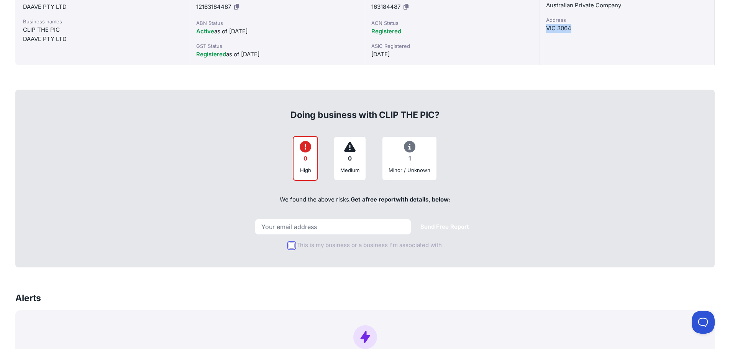 The width and height of the screenshot is (730, 349). What do you see at coordinates (627, 5) in the screenshot?
I see `div: Australian Private Company` at bounding box center [627, 5].